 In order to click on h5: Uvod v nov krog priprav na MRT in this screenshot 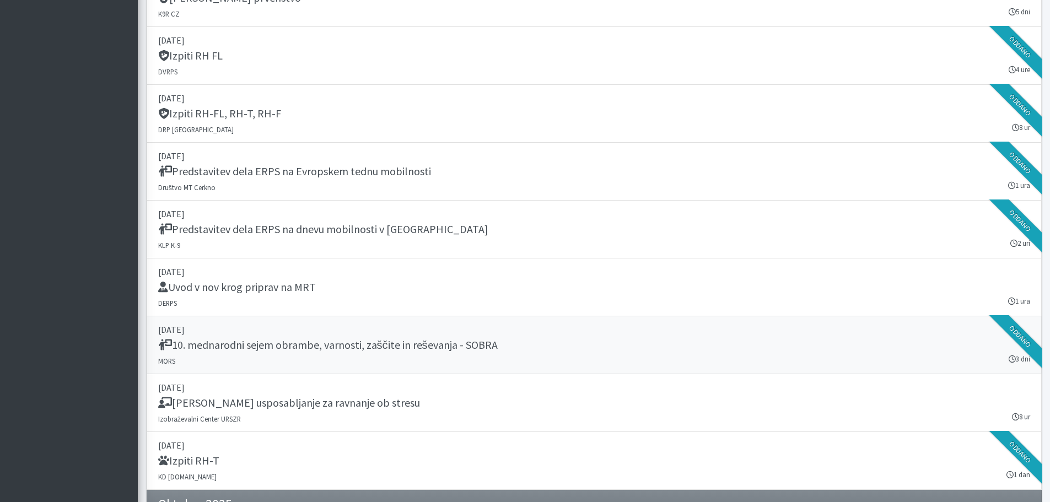, I will do `click(237, 287)`.